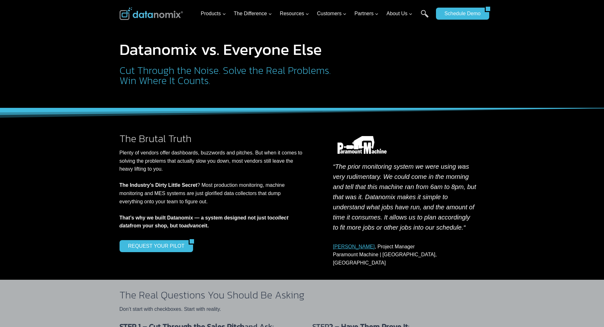  What do you see at coordinates (366, 14) in the screenshot?
I see `span: Partners` at bounding box center [366, 14].